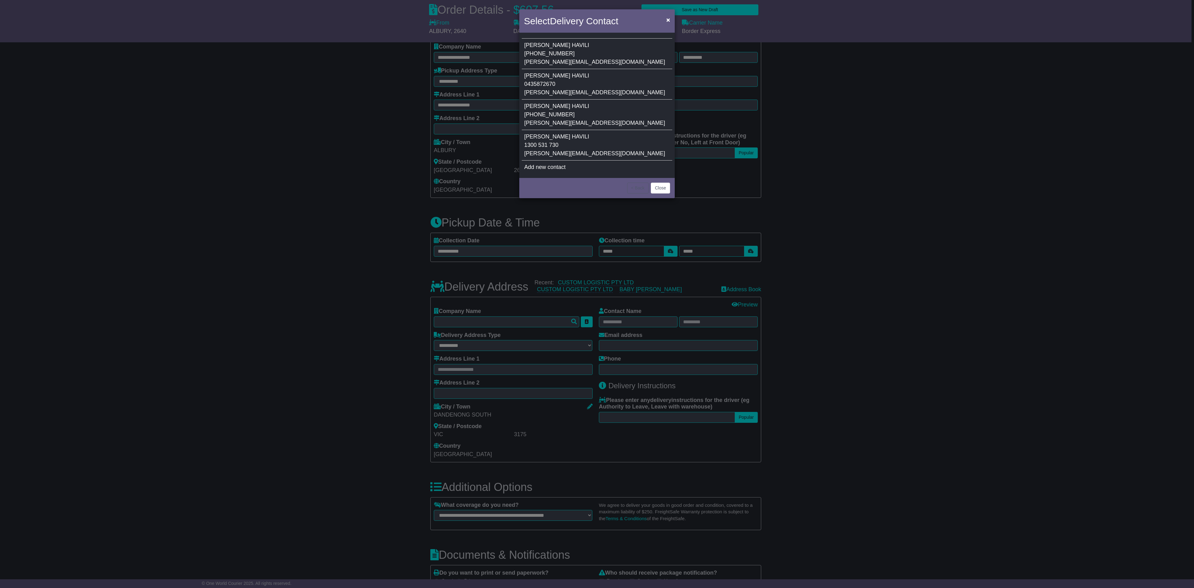 Image resolution: width=1194 pixels, height=588 pixels. Describe the element at coordinates (541, 145) in the screenshot. I see `span: 1300 531 730` at that location.